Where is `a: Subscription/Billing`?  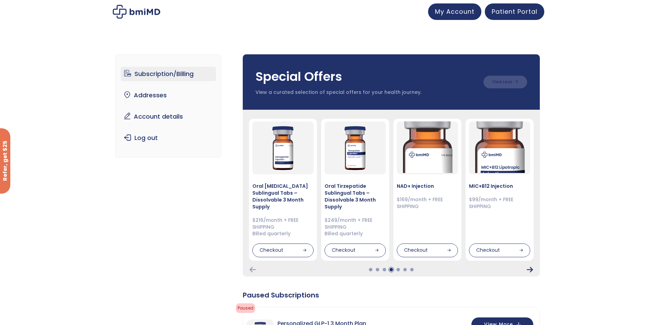
a: Subscription/Billing is located at coordinates (168, 74).